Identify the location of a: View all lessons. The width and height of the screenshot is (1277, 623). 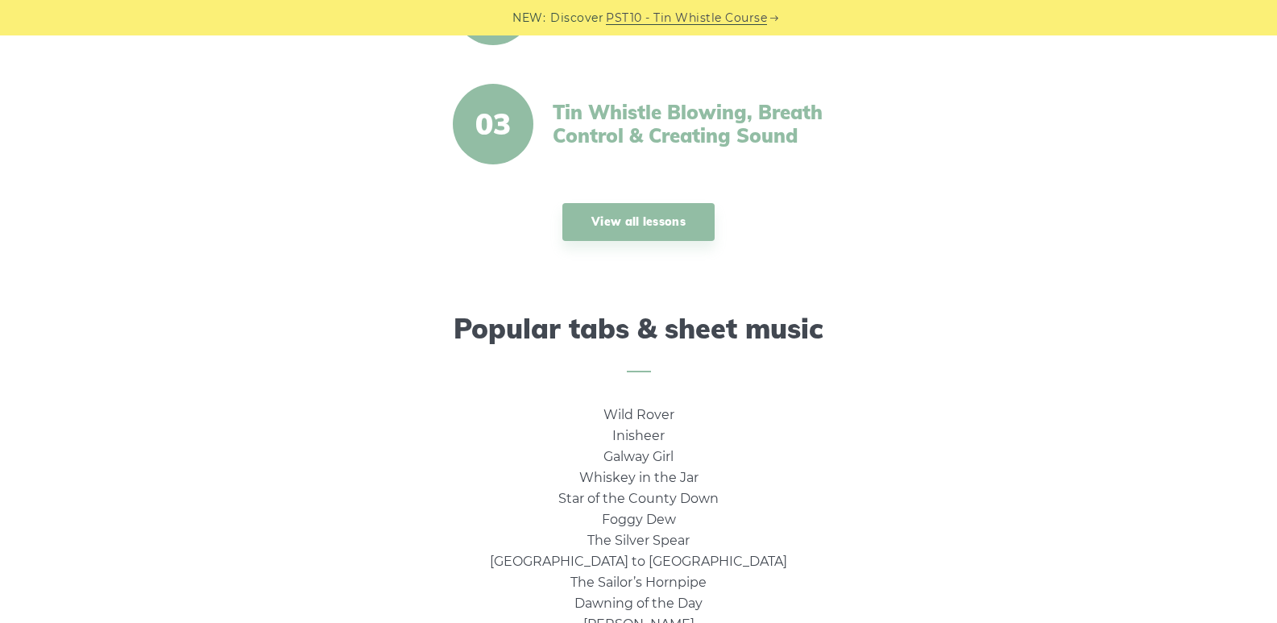
(638, 222).